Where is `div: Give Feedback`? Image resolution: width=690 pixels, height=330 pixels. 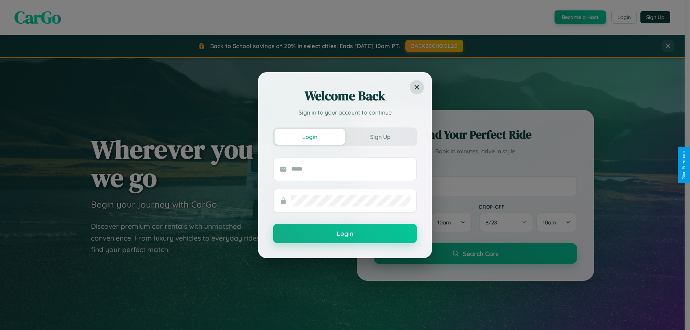 div: Give Feedback is located at coordinates (684, 165).